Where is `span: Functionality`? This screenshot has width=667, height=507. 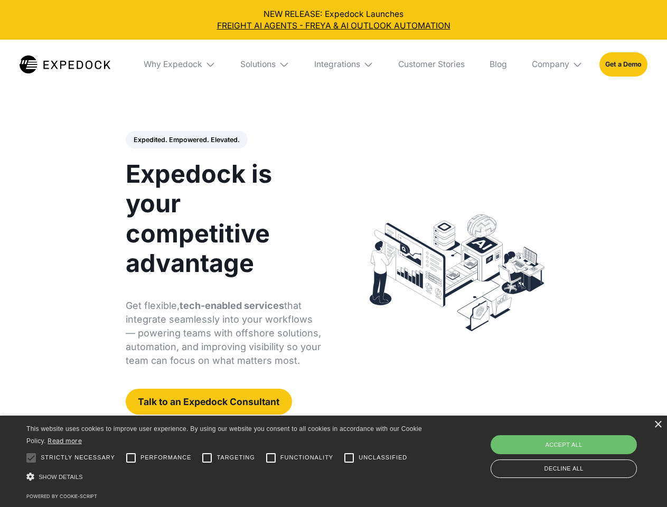
span: Functionality is located at coordinates (307, 457).